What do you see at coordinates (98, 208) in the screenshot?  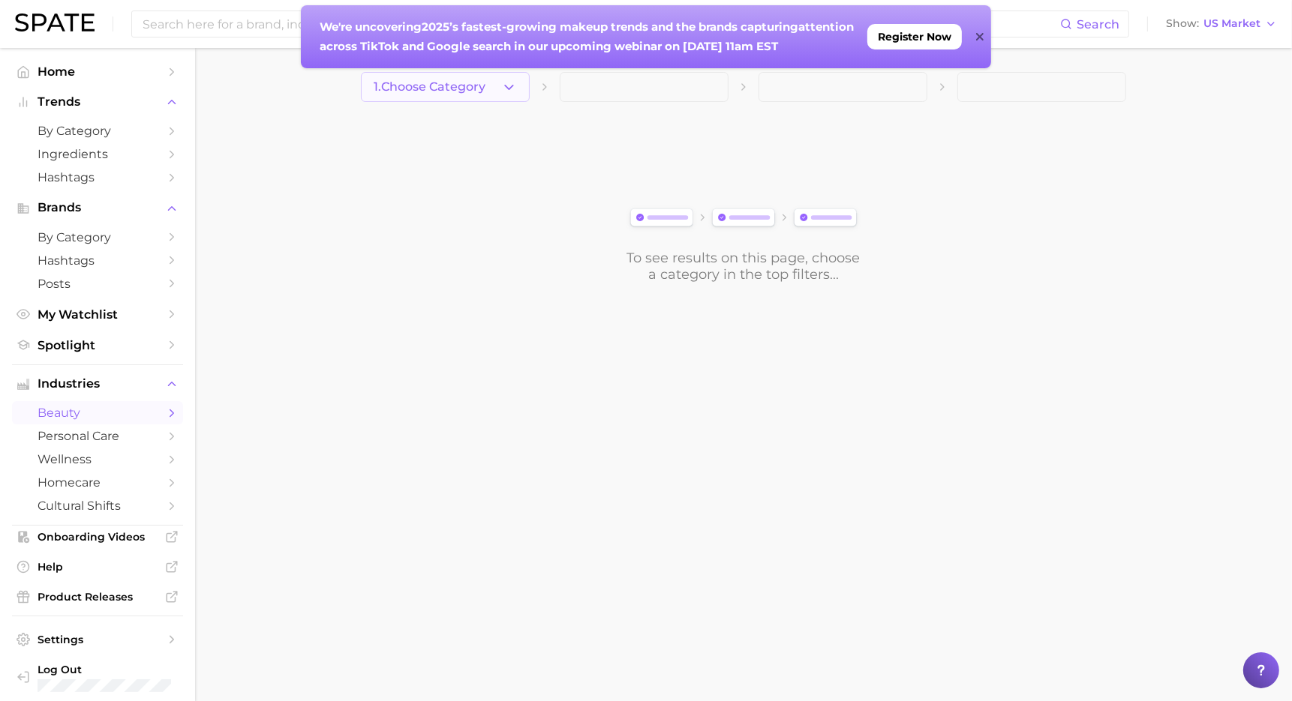 I see `button: Brands` at bounding box center [98, 208].